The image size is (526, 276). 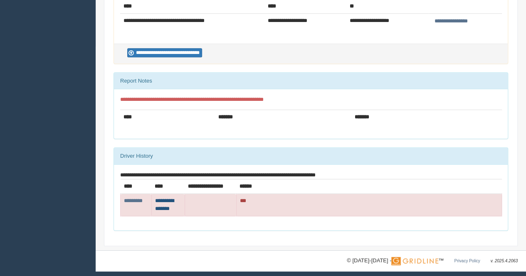 I want to click on div: Report Notes, so click(x=311, y=81).